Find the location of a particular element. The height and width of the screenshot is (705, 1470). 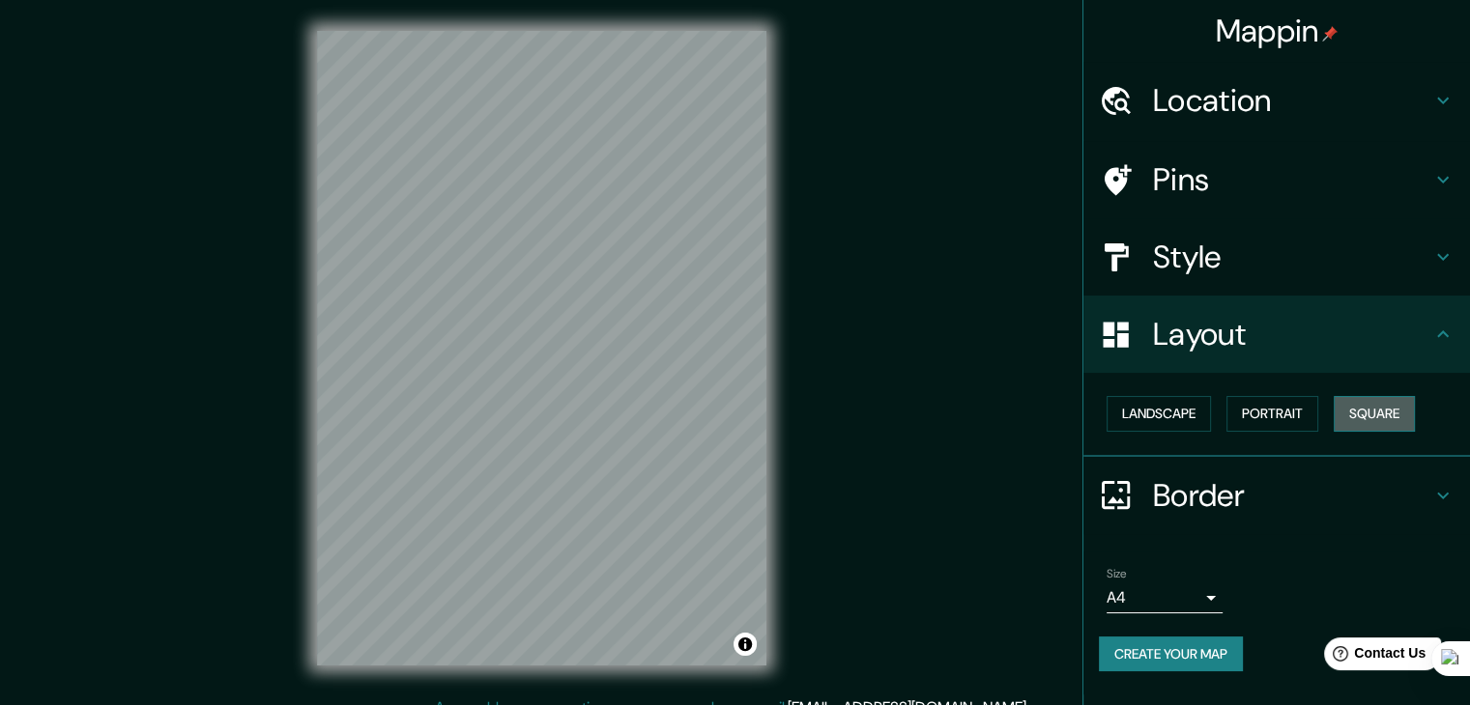

button: Create your map is located at coordinates (1170, 654).